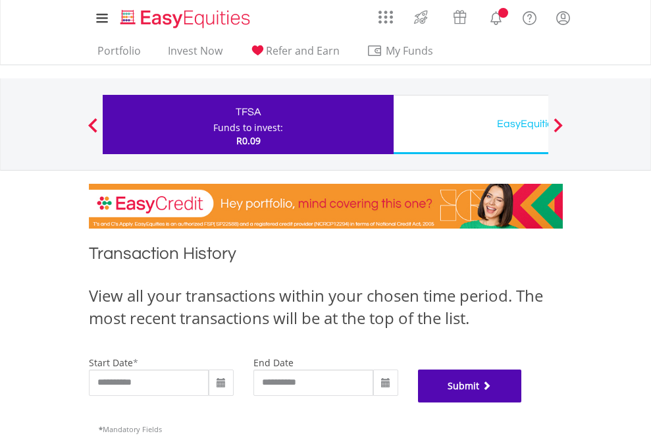 The width and height of the screenshot is (651, 442). What do you see at coordinates (248, 140) in the screenshot?
I see `span: R0.09` at bounding box center [248, 140].